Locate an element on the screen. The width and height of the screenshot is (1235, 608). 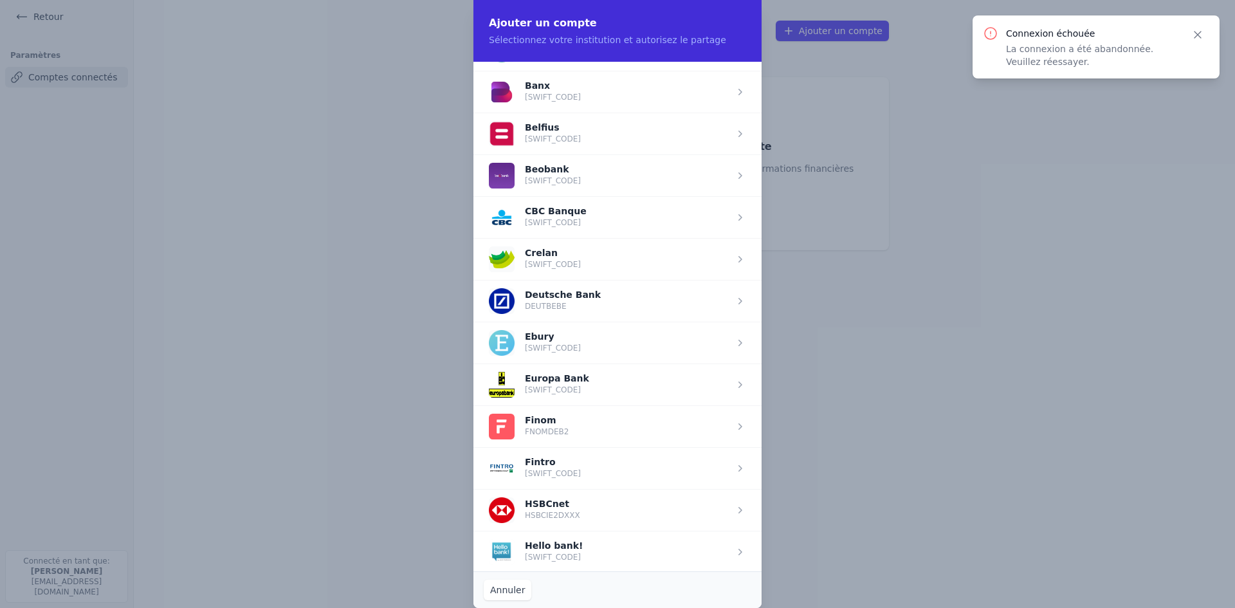
button: Finom FNOMDEB2 is located at coordinates (529, 427).